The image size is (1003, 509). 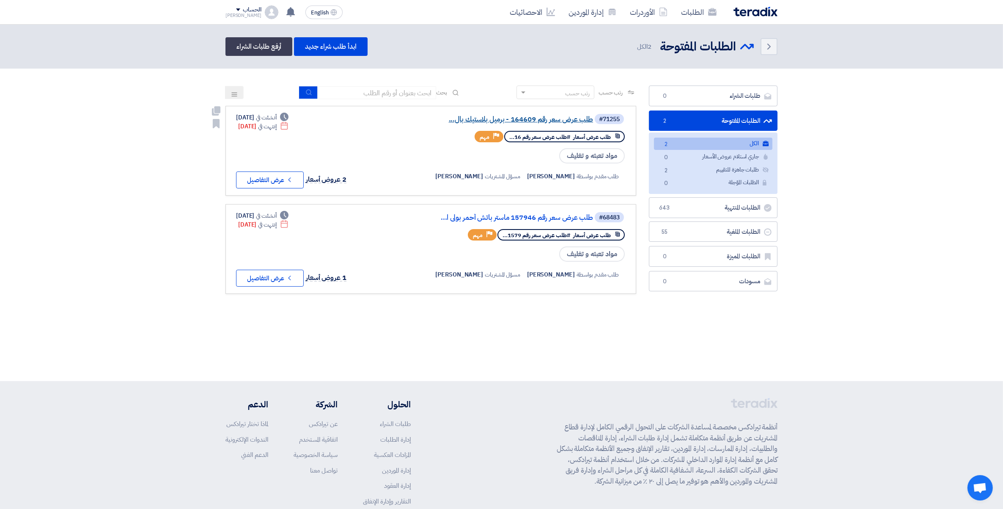 I want to click on div: رتب حسب, so click(x=578, y=93).